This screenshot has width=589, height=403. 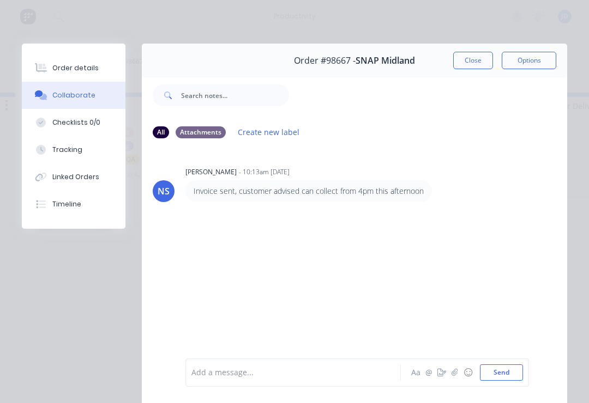 I want to click on div: Attachments, so click(x=201, y=132).